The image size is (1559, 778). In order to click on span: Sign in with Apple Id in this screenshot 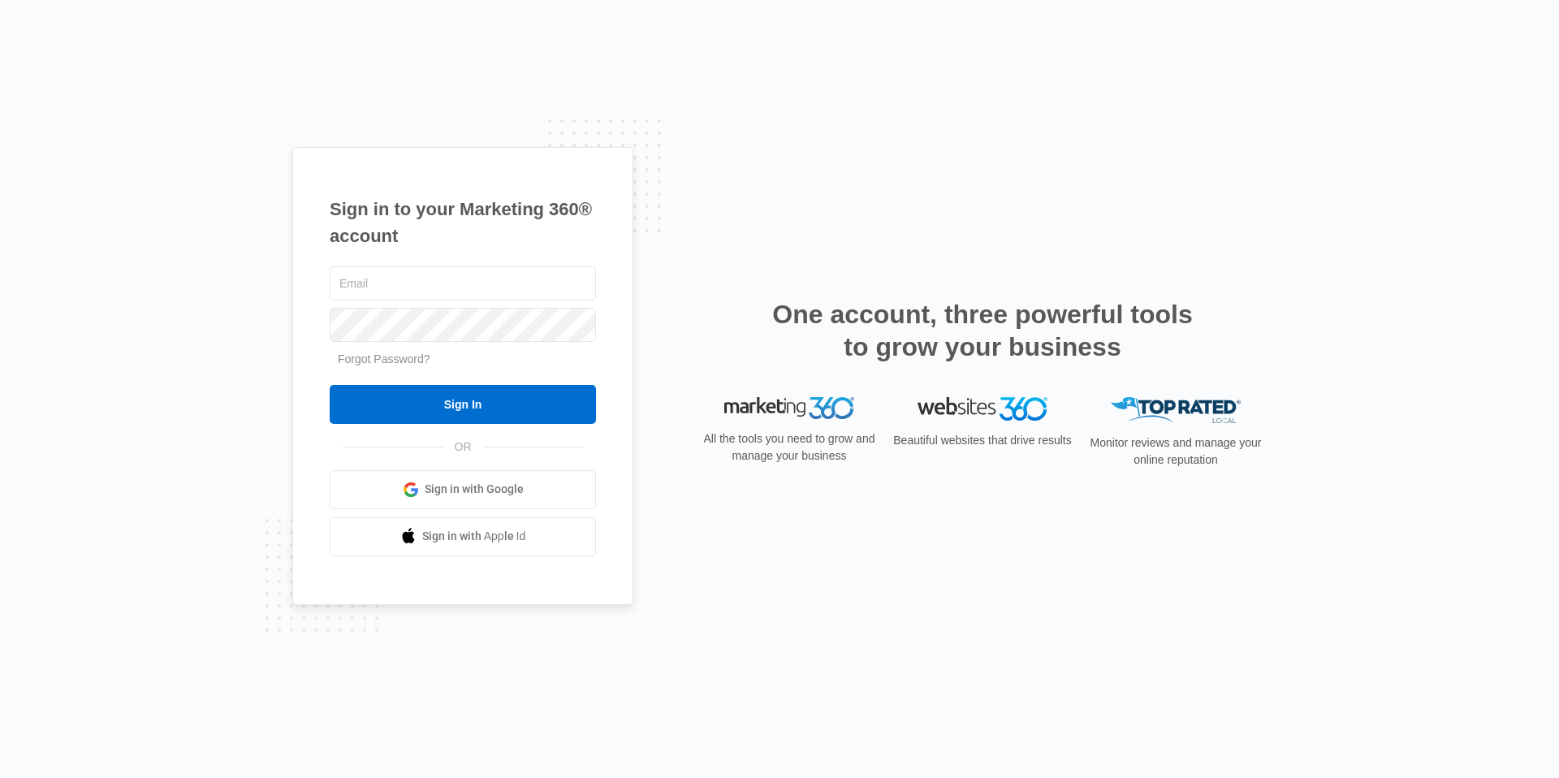, I will do `click(474, 536)`.